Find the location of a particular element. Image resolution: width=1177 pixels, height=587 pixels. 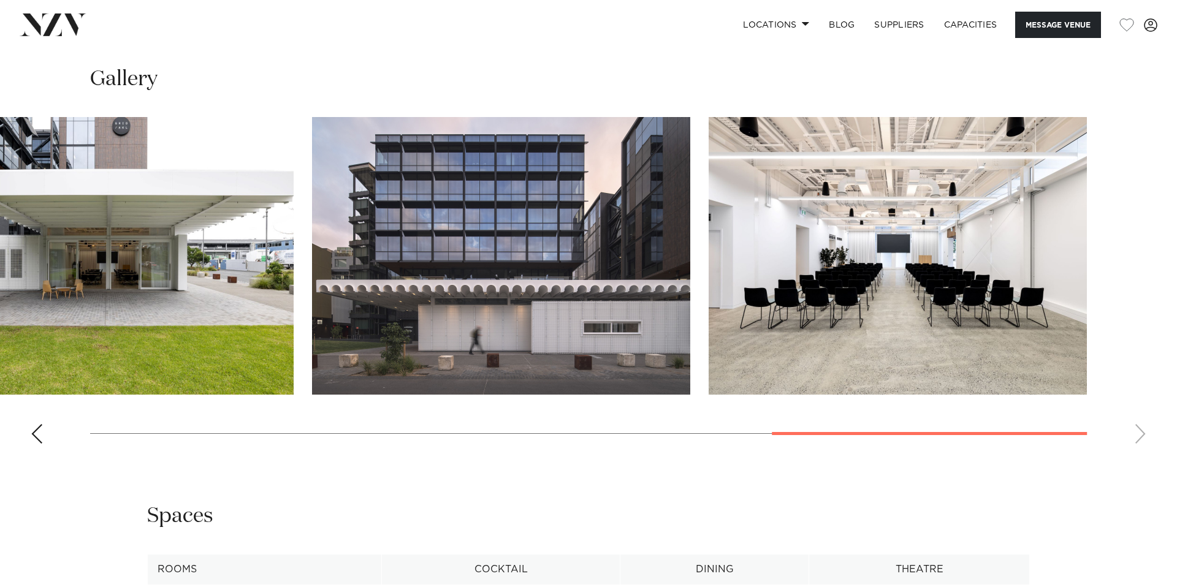

th: Cocktail is located at coordinates (501, 569).